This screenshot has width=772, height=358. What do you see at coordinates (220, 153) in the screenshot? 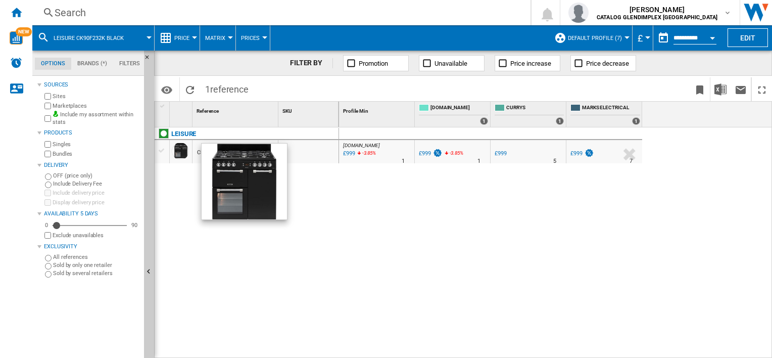
I see `div: CK90F232K BLACK` at bounding box center [220, 153].